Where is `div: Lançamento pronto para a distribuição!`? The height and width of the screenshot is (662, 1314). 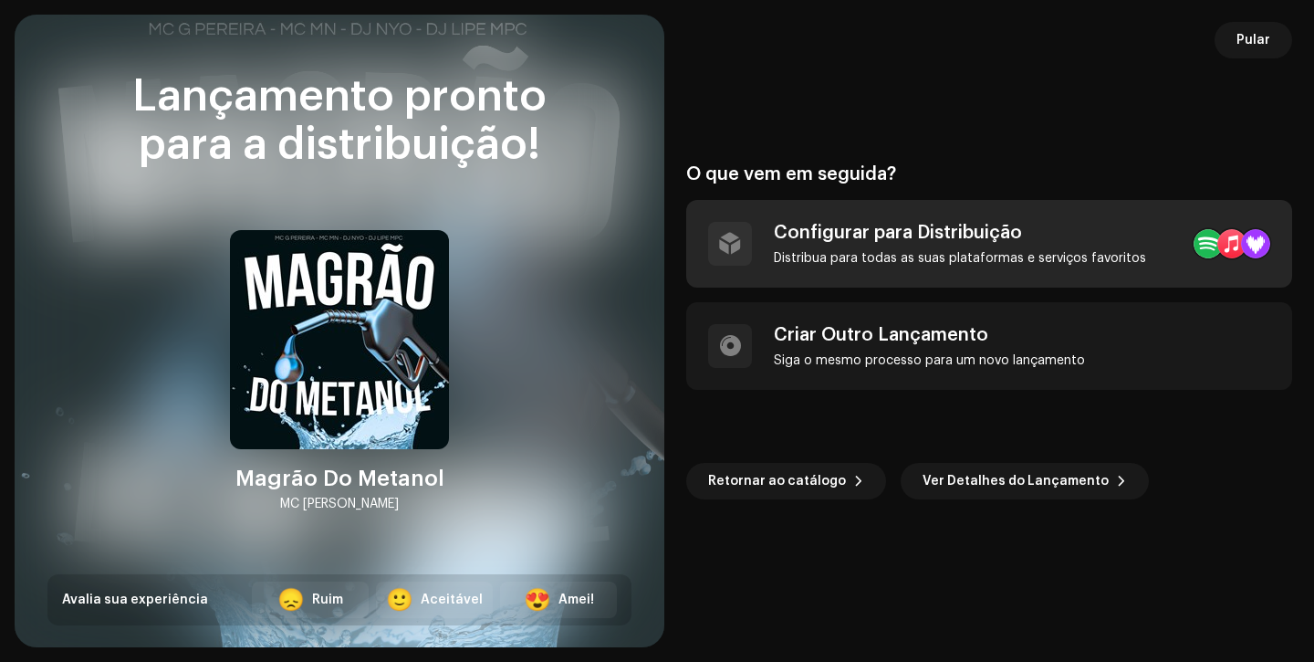 div: Lançamento pronto para a distribuição! is located at coordinates (339, 121).